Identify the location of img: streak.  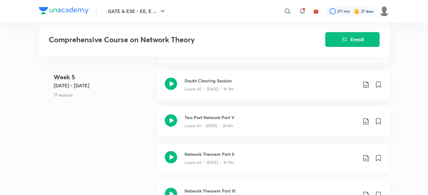
(357, 11).